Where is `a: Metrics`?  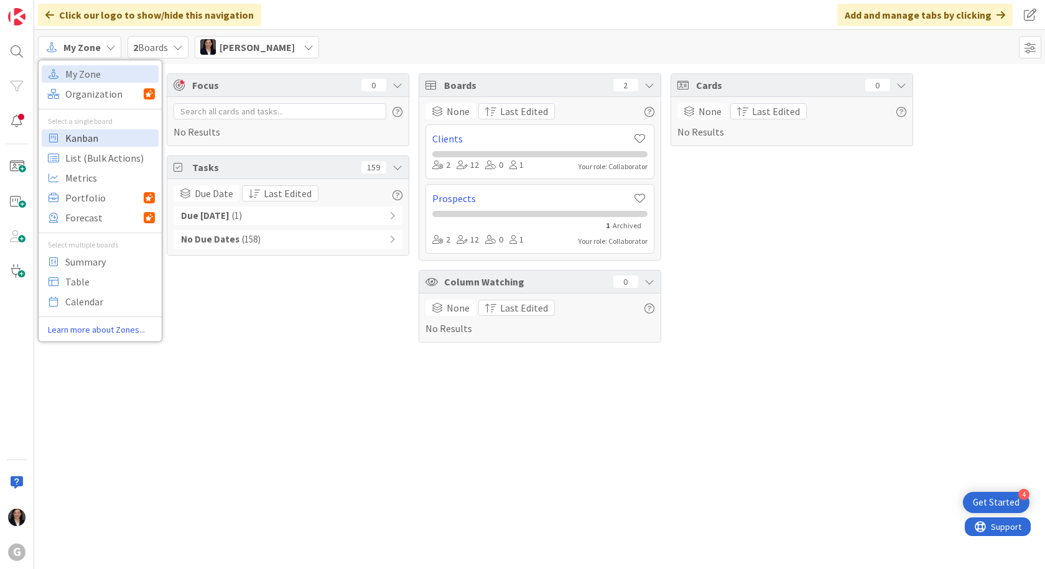 a: Metrics is located at coordinates (100, 178).